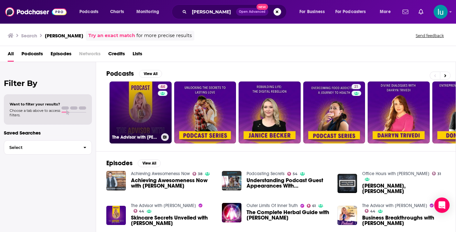  Describe the element at coordinates (262, 7) in the screenshot. I see `span: New` at that location.